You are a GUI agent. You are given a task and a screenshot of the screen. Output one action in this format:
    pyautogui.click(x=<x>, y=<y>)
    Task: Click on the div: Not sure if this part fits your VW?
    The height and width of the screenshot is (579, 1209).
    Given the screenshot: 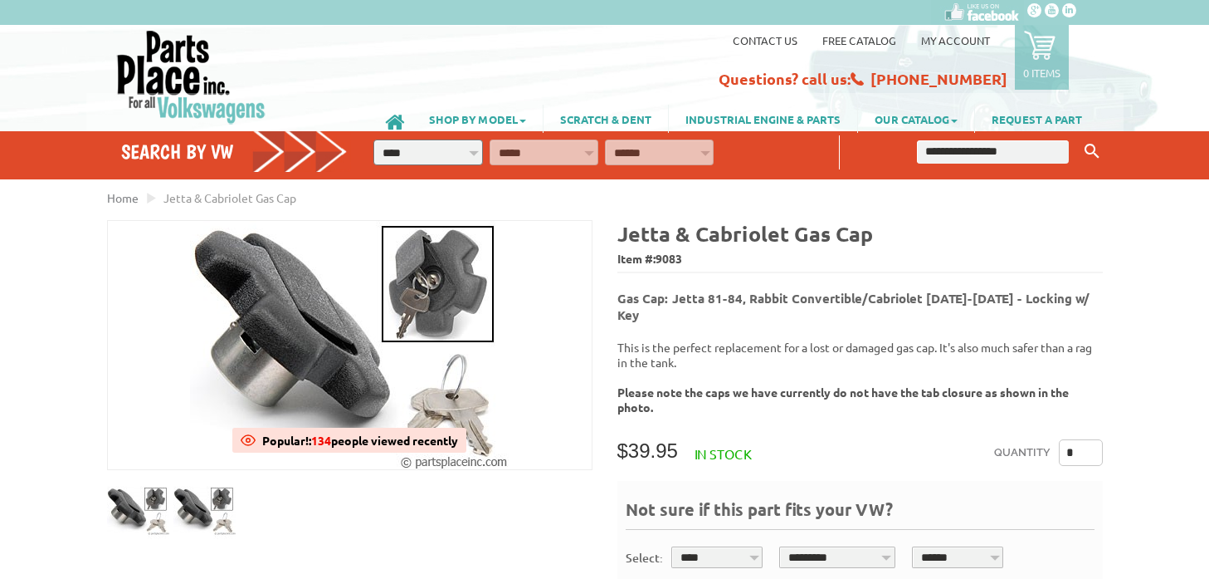 What is the action you would take?
    pyautogui.click(x=860, y=513)
    